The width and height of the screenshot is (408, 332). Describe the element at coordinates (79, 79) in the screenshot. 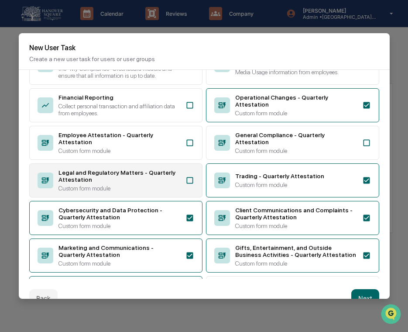

I see `div: We're available if you need us!` at that location.